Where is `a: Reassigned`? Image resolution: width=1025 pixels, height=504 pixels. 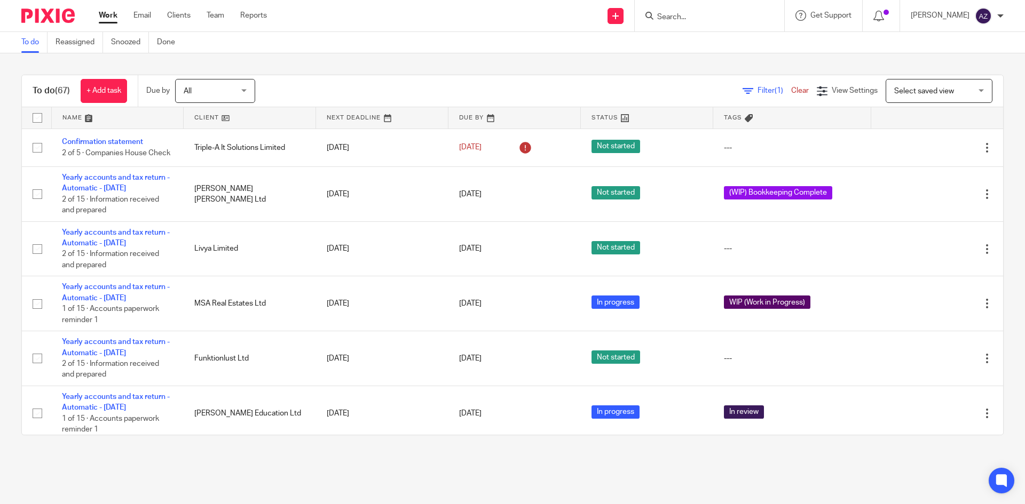
a: Reassigned is located at coordinates (79, 42).